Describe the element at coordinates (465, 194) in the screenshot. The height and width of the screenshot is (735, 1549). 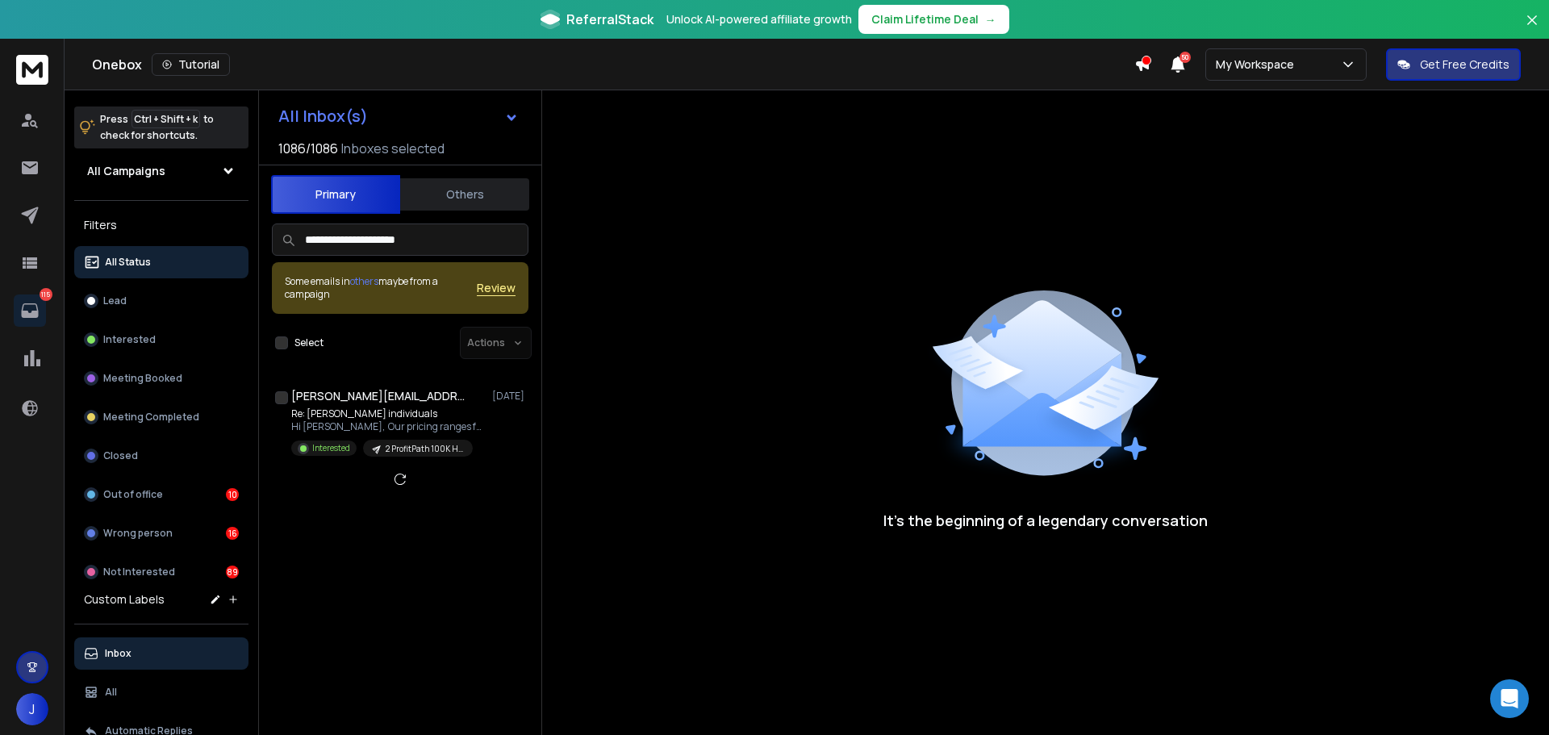
I see `button: Others` at that location.